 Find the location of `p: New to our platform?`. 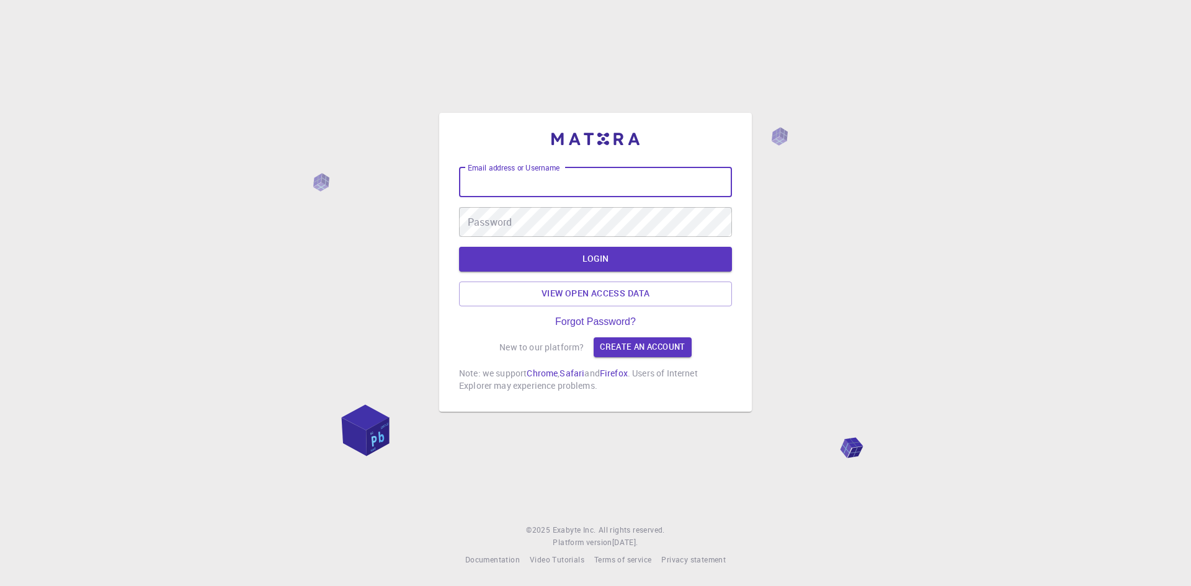

p: New to our platform? is located at coordinates (541, 347).